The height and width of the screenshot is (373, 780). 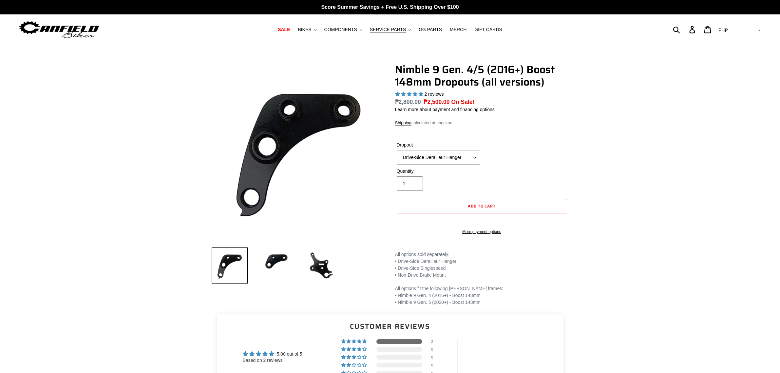 What do you see at coordinates (273, 353) in the screenshot?
I see `div: Average rating is 5.00 stars` at bounding box center [273, 353].